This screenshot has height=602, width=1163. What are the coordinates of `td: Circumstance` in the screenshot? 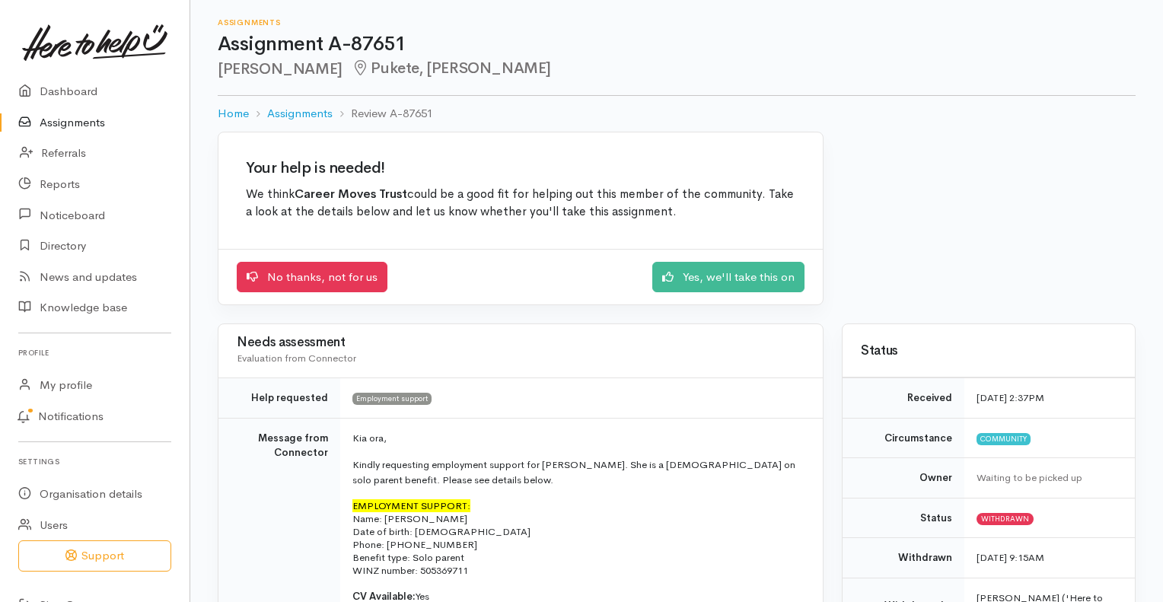 It's located at (903, 438).